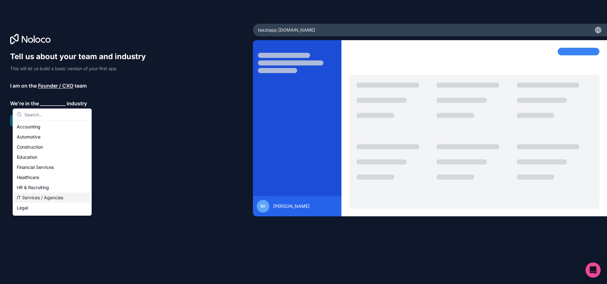  What do you see at coordinates (81, 57) in the screenshot?
I see `h1: Tell us about your team and industry` at bounding box center [81, 57].